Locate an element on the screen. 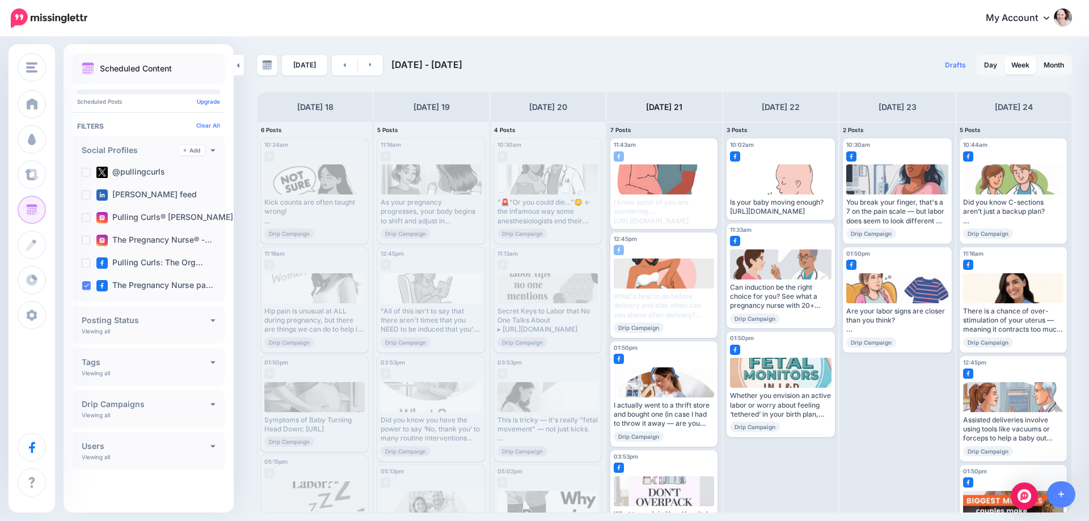 The width and height of the screenshot is (1089, 521). a: Week is located at coordinates (1020, 65).